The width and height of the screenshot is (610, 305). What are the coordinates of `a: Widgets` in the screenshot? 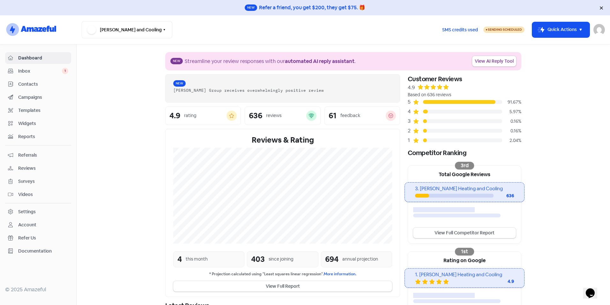 It's located at (38, 123).